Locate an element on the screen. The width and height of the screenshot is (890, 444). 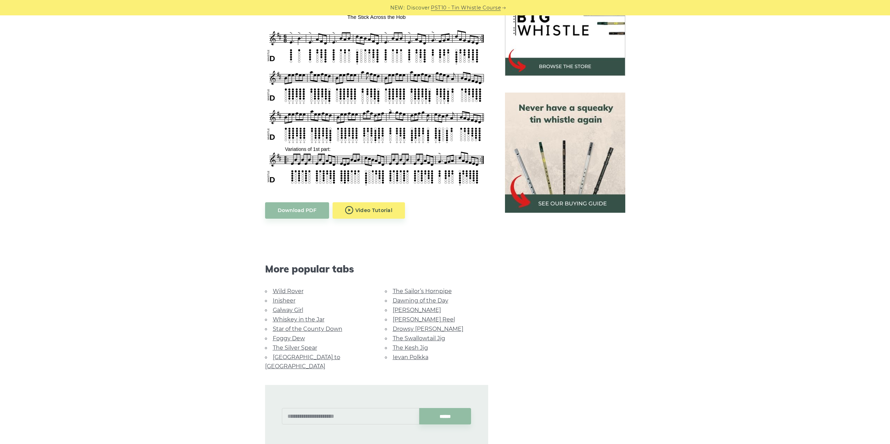
a: Inisheer is located at coordinates (284, 301).